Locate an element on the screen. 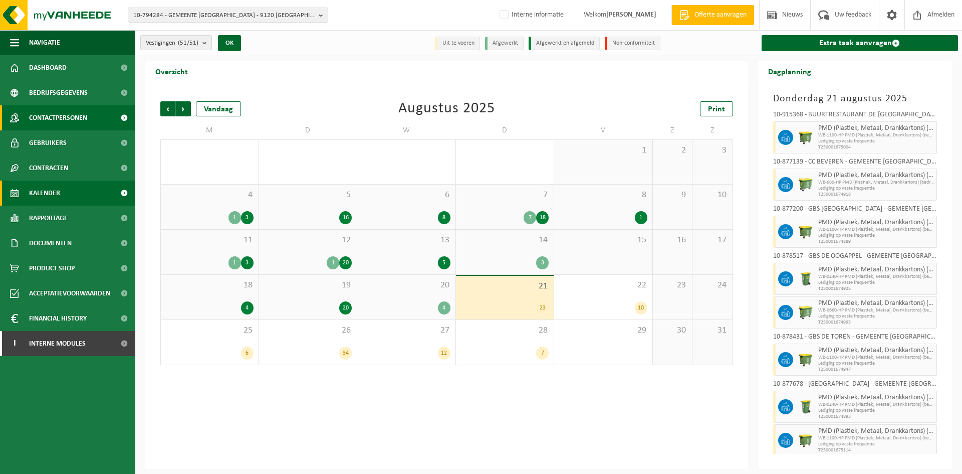 This screenshot has width=962, height=474. span: Volgende is located at coordinates (183, 109).